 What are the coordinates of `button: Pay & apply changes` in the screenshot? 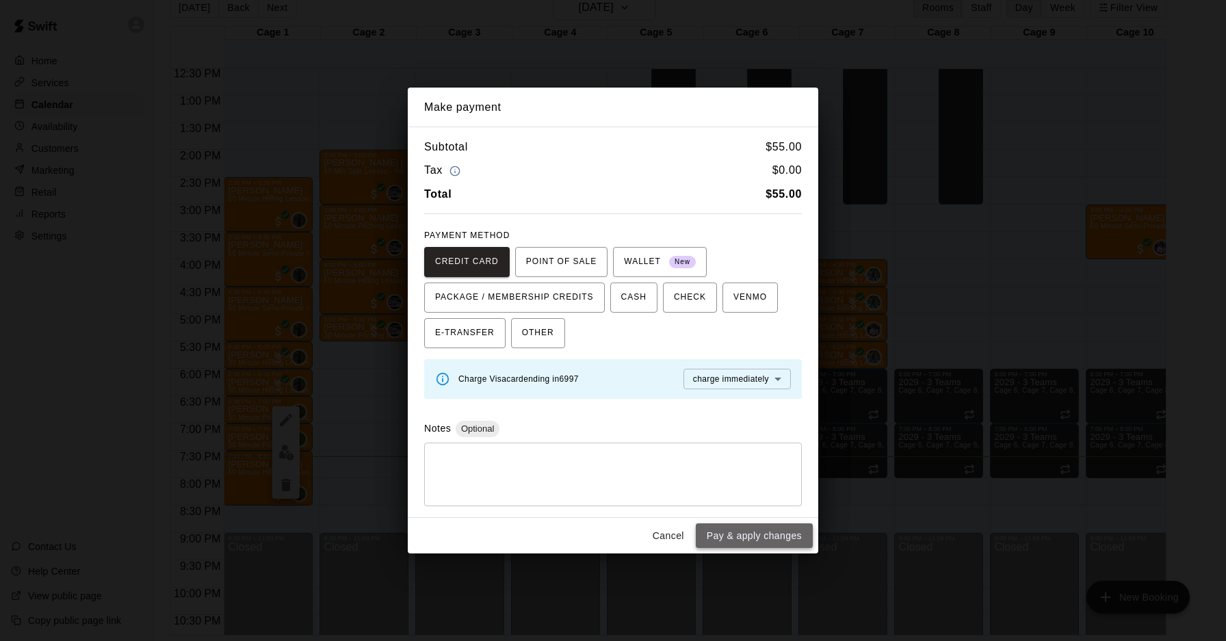 It's located at (754, 535).